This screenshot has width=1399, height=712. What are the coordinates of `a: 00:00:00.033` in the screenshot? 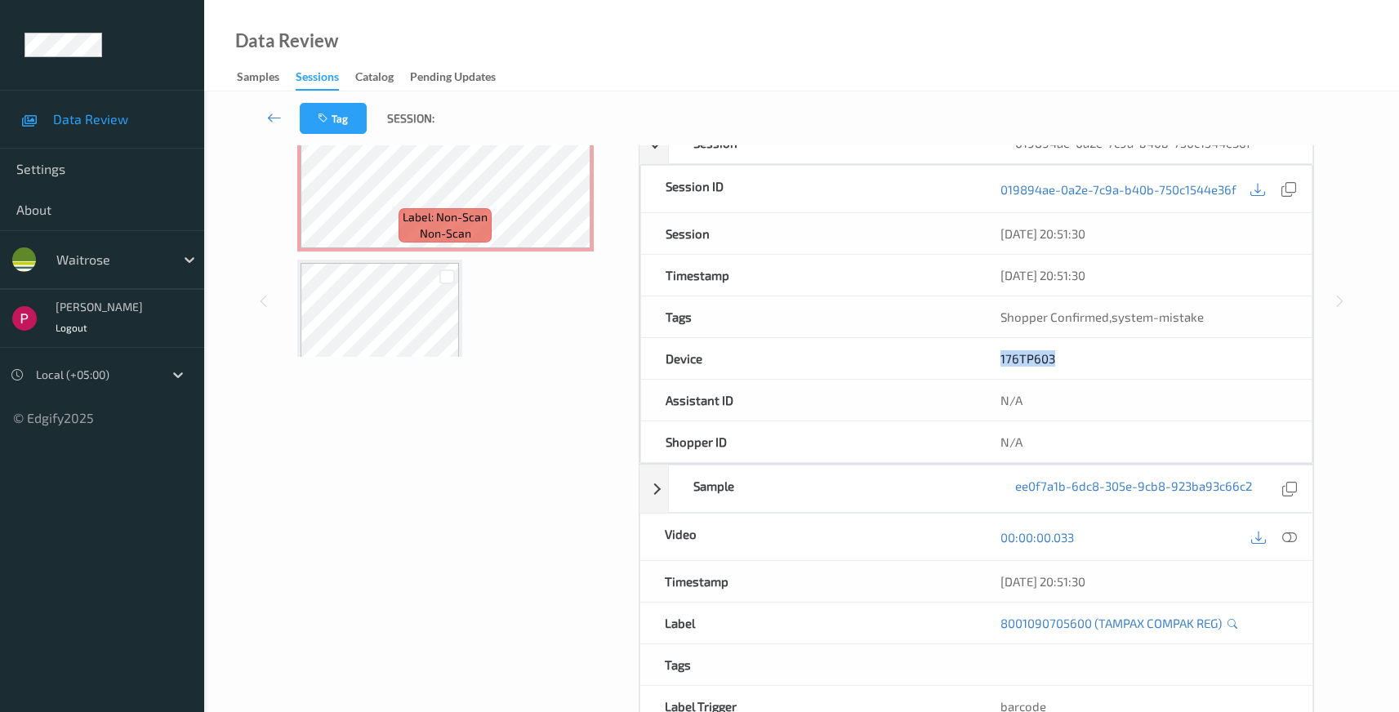 It's located at (1037, 537).